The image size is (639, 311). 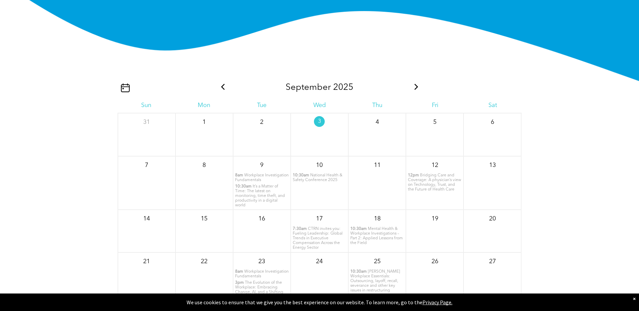 What do you see at coordinates (634, 299) in the screenshot?
I see `div: Dismiss notification` at bounding box center [634, 299].